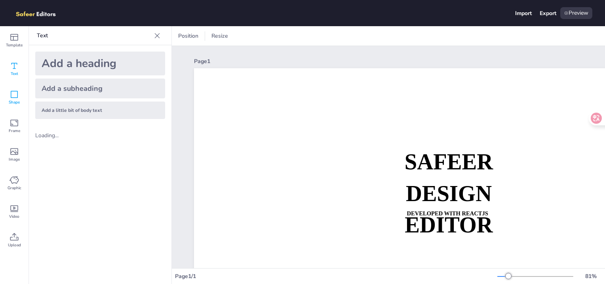  Describe the element at coordinates (448, 213) in the screenshot. I see `strong: DEVELOPED WITH REACTJS` at that location.